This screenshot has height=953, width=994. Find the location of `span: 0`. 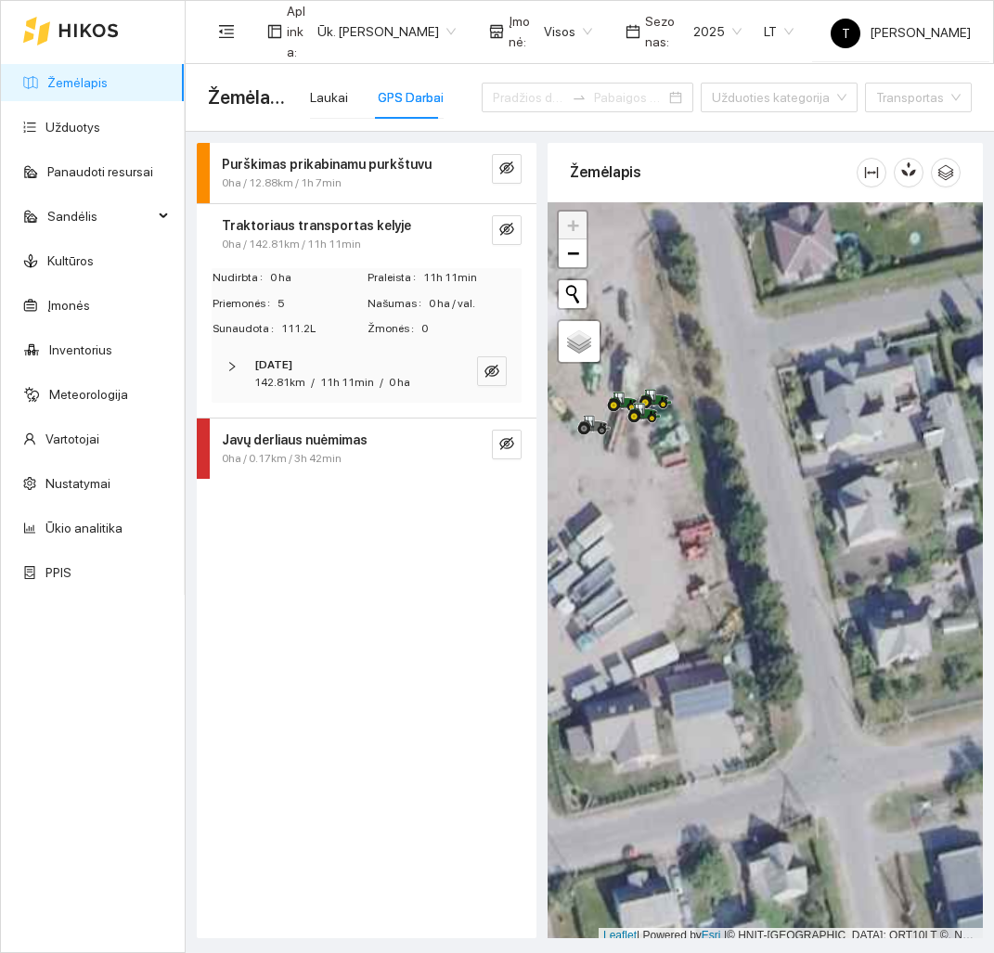

span: 0 is located at coordinates (471, 329).